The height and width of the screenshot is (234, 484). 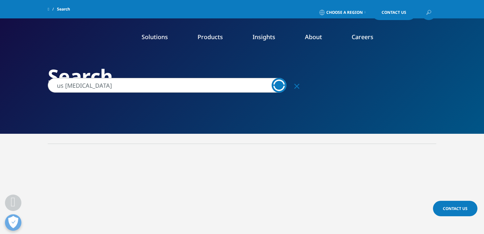 I want to click on span: Choose a Region, so click(x=344, y=13).